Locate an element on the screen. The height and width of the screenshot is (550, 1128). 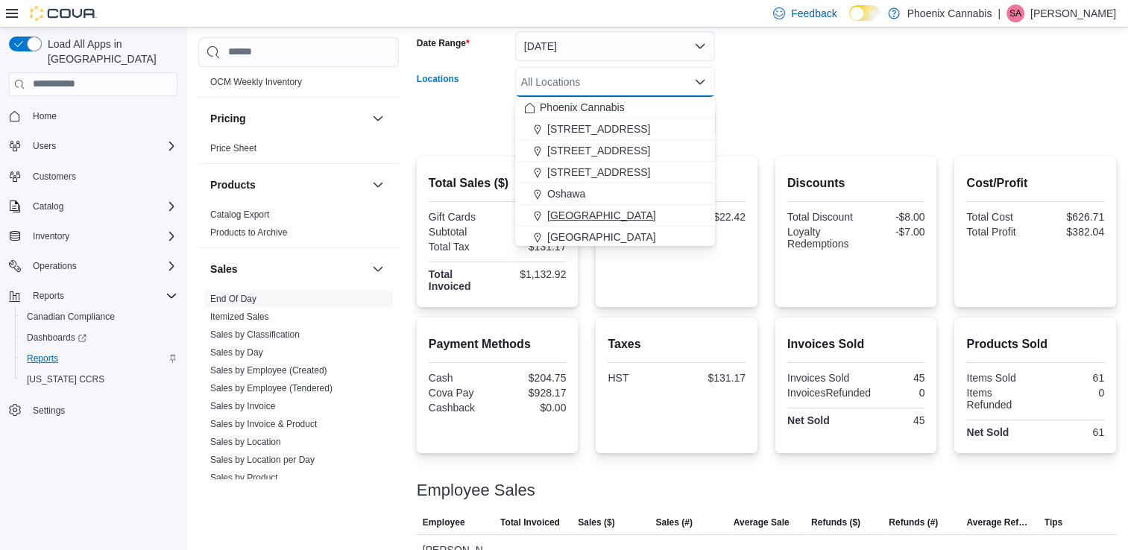
h2: Invoices Sold is located at coordinates (856, 344).